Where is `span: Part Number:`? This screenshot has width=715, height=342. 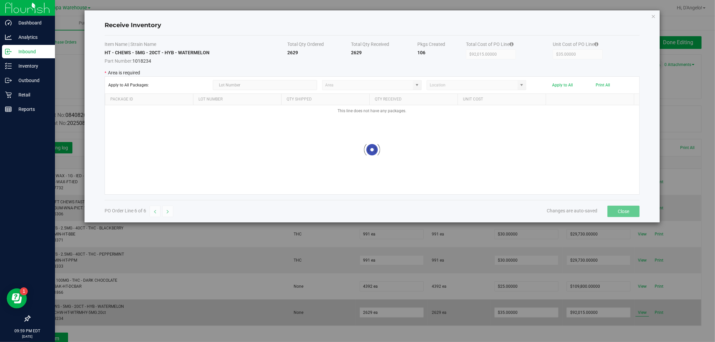 span: Part Number: is located at coordinates (118, 61).